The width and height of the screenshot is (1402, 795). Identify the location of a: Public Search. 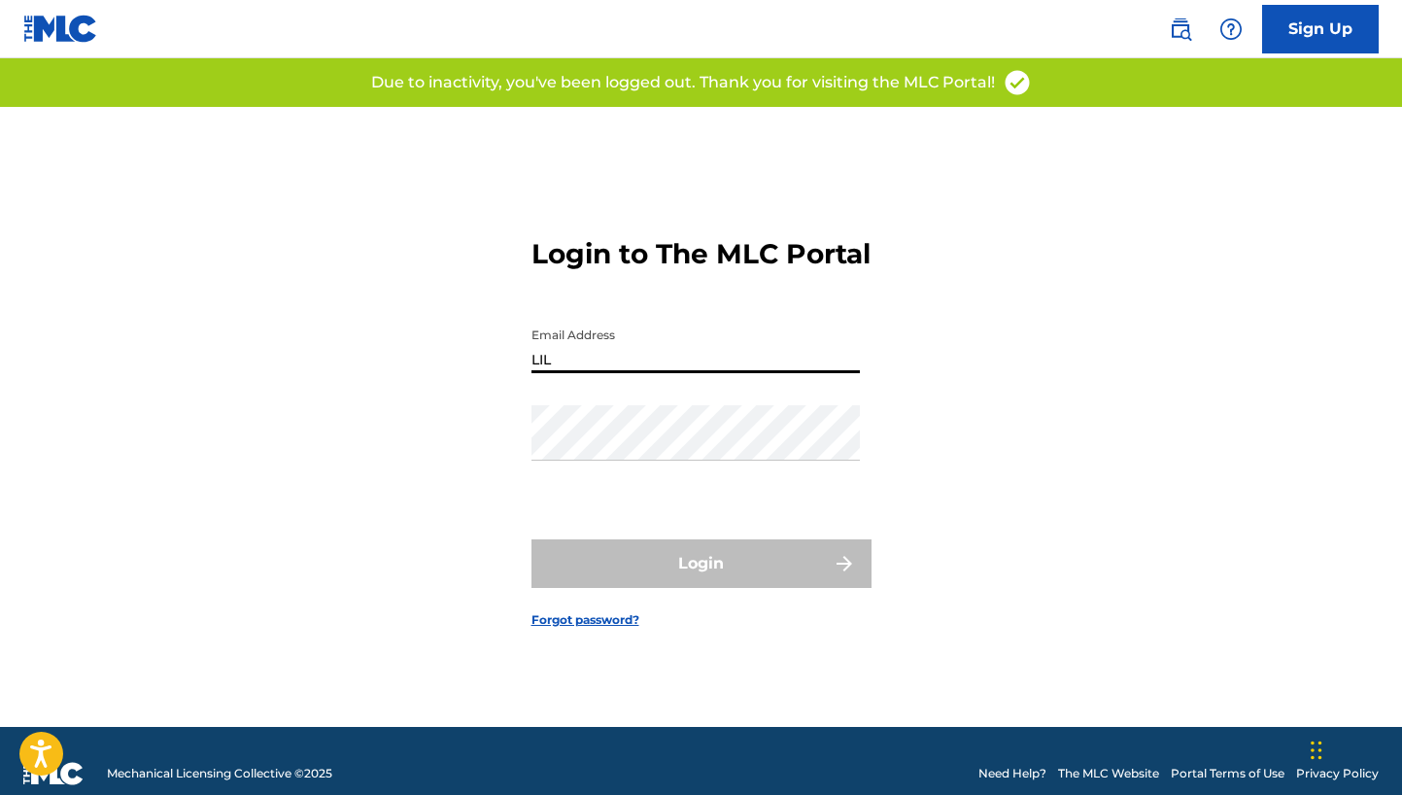
(1181, 29).